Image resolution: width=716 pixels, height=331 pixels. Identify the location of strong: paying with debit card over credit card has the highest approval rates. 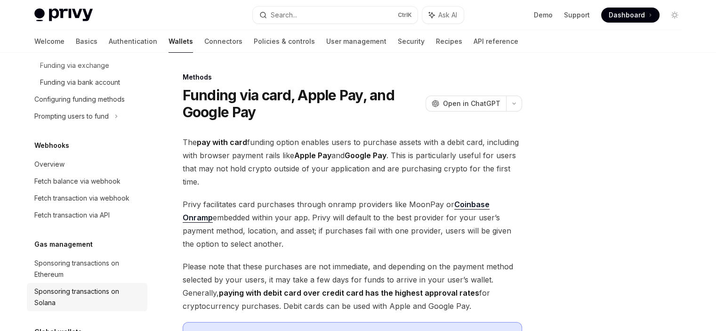
(349, 293).